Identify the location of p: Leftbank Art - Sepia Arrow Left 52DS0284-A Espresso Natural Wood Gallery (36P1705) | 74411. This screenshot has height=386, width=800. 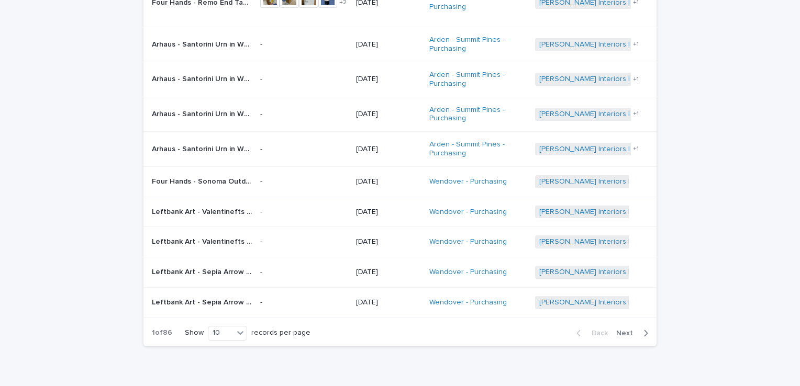
(202, 301).